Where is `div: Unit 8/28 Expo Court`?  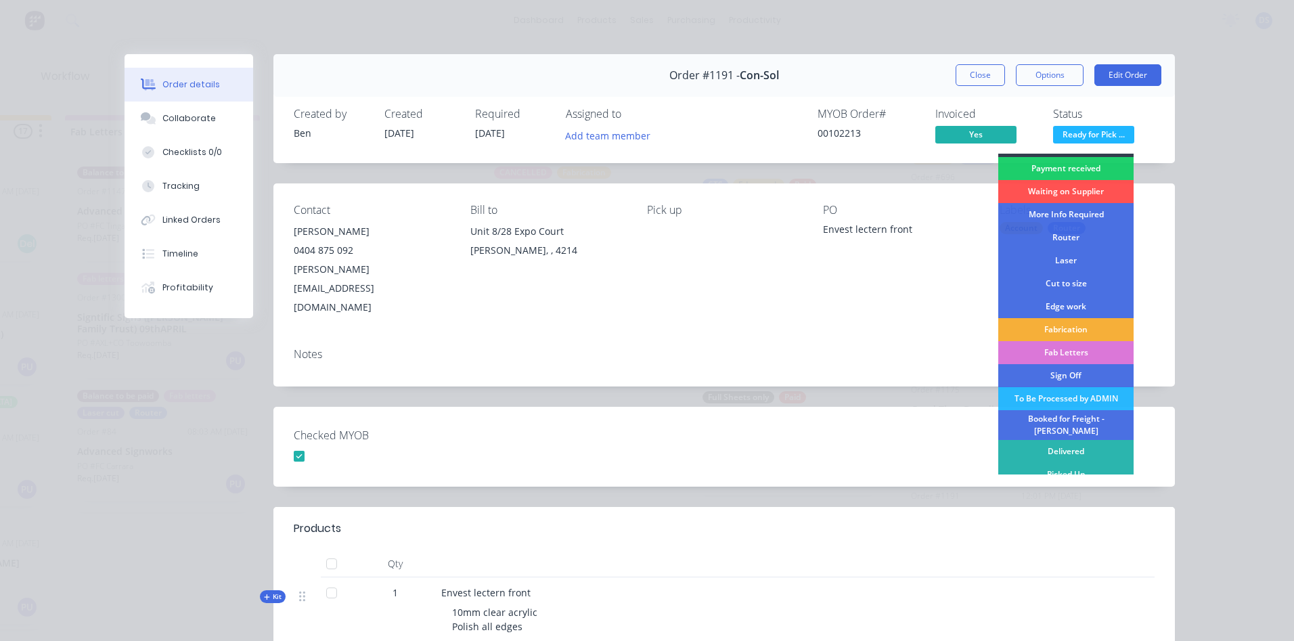 div: Unit 8/28 Expo Court is located at coordinates (548, 231).